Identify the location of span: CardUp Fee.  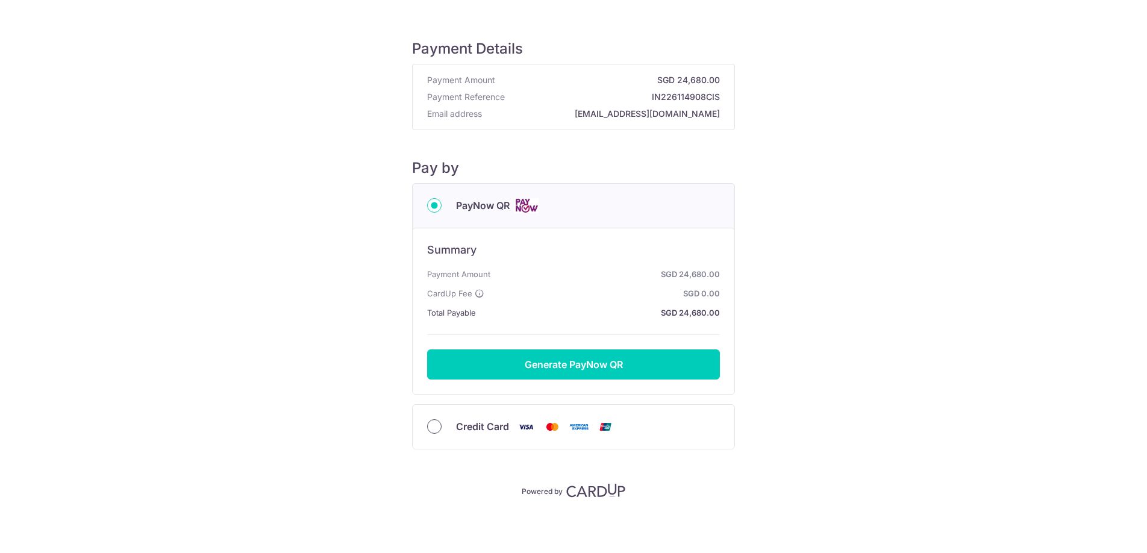
(449, 293).